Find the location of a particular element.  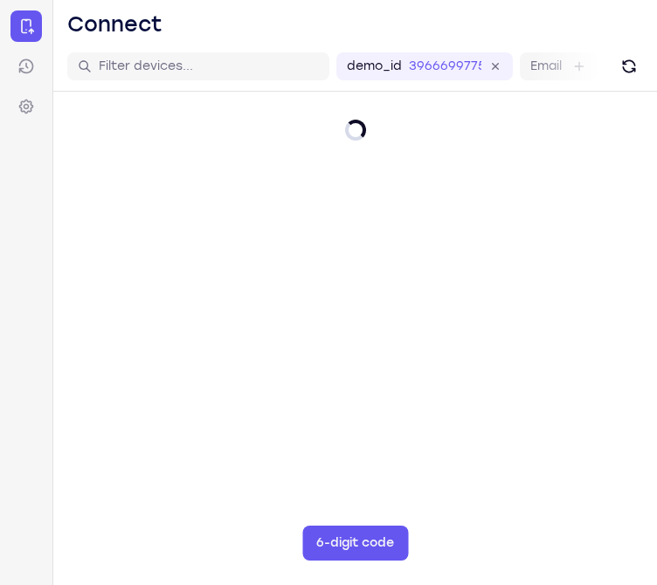

label: Email is located at coordinates (546, 66).